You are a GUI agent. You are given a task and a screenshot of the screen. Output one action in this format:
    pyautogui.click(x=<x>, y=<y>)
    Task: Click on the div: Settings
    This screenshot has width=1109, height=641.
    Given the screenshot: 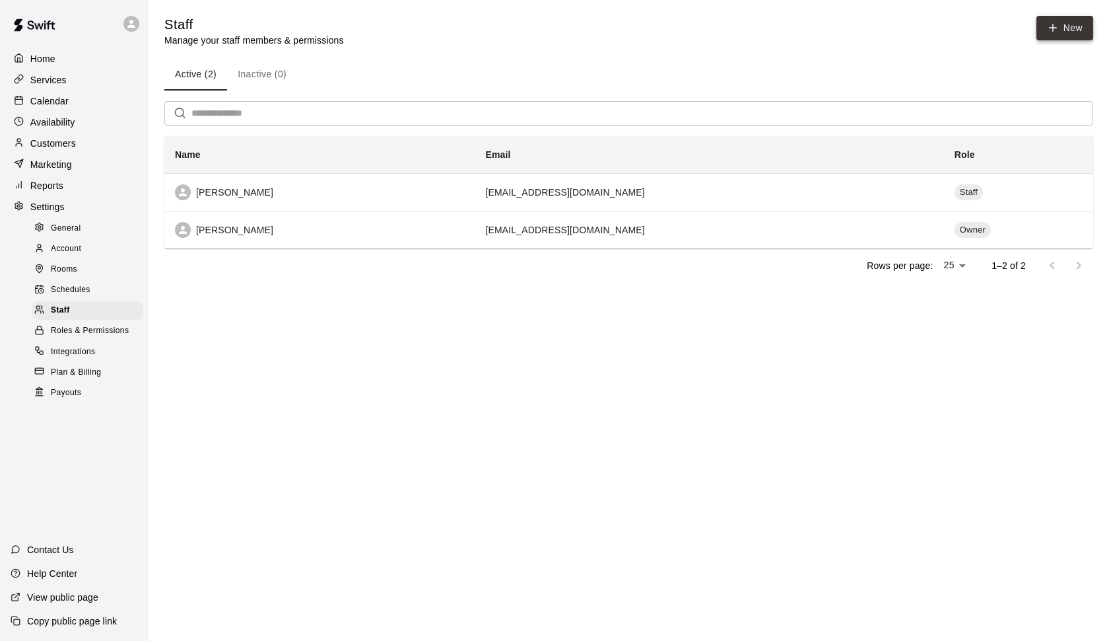 What is the action you would take?
    pyautogui.click(x=74, y=207)
    